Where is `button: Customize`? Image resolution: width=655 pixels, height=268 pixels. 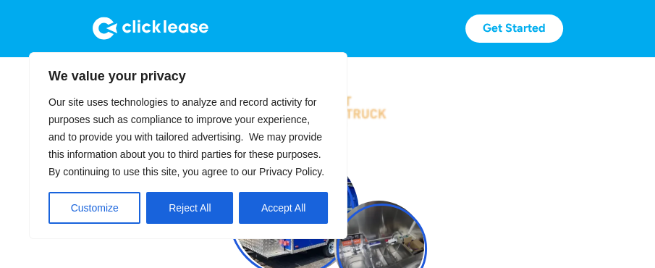
button: Customize is located at coordinates (94, 208).